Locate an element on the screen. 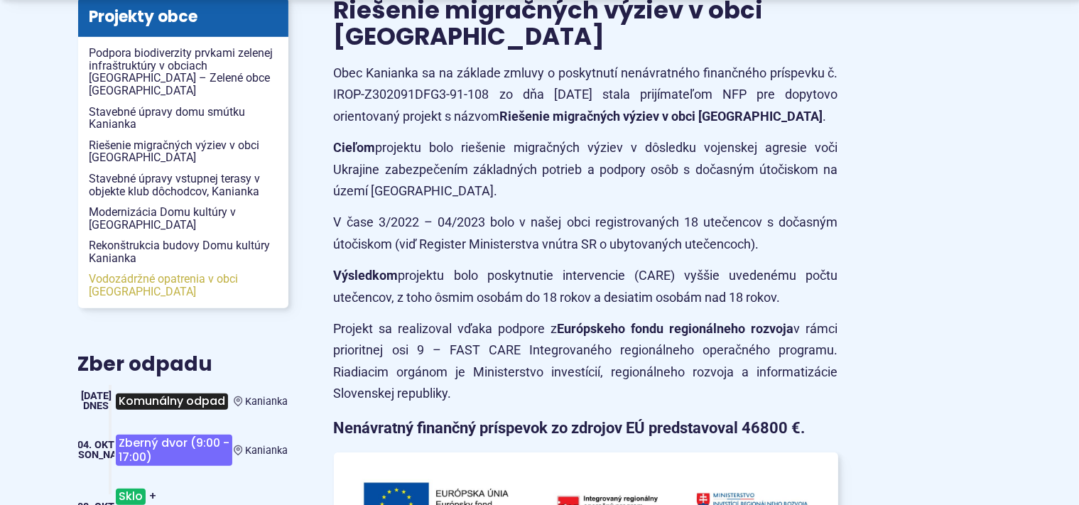  span: Komunálny odpad is located at coordinates (172, 401).